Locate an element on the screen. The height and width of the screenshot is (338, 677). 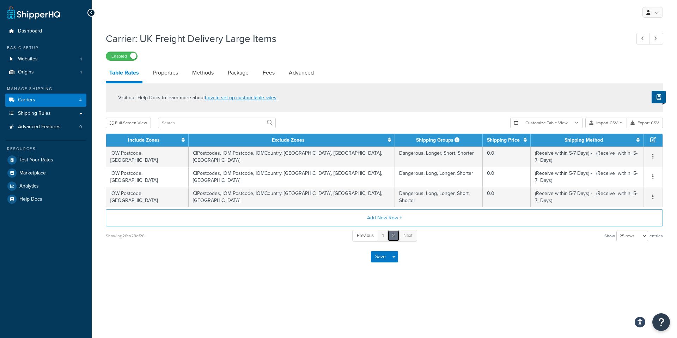
span: Shipping Rules is located at coordinates (34, 113).